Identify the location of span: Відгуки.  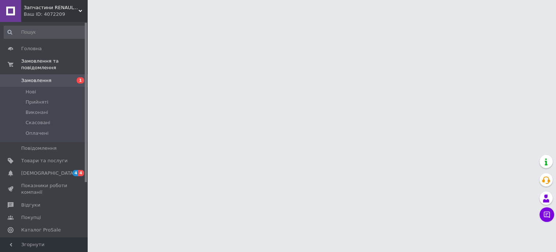
(31, 205).